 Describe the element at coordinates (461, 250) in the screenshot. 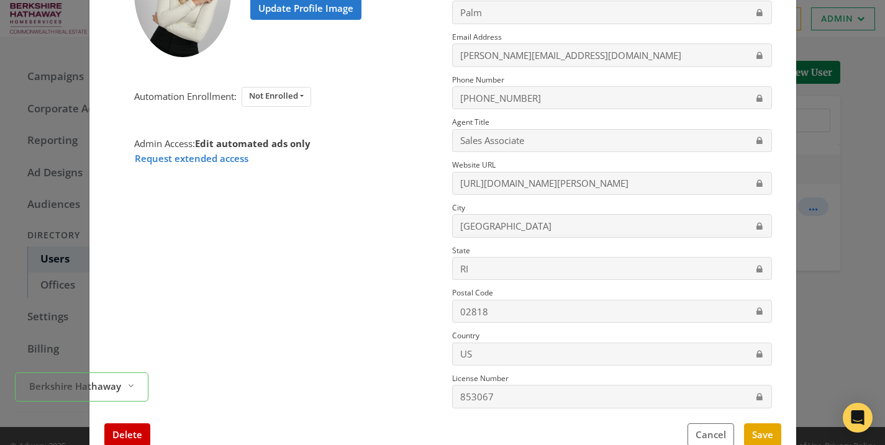

I see `small: State` at that location.